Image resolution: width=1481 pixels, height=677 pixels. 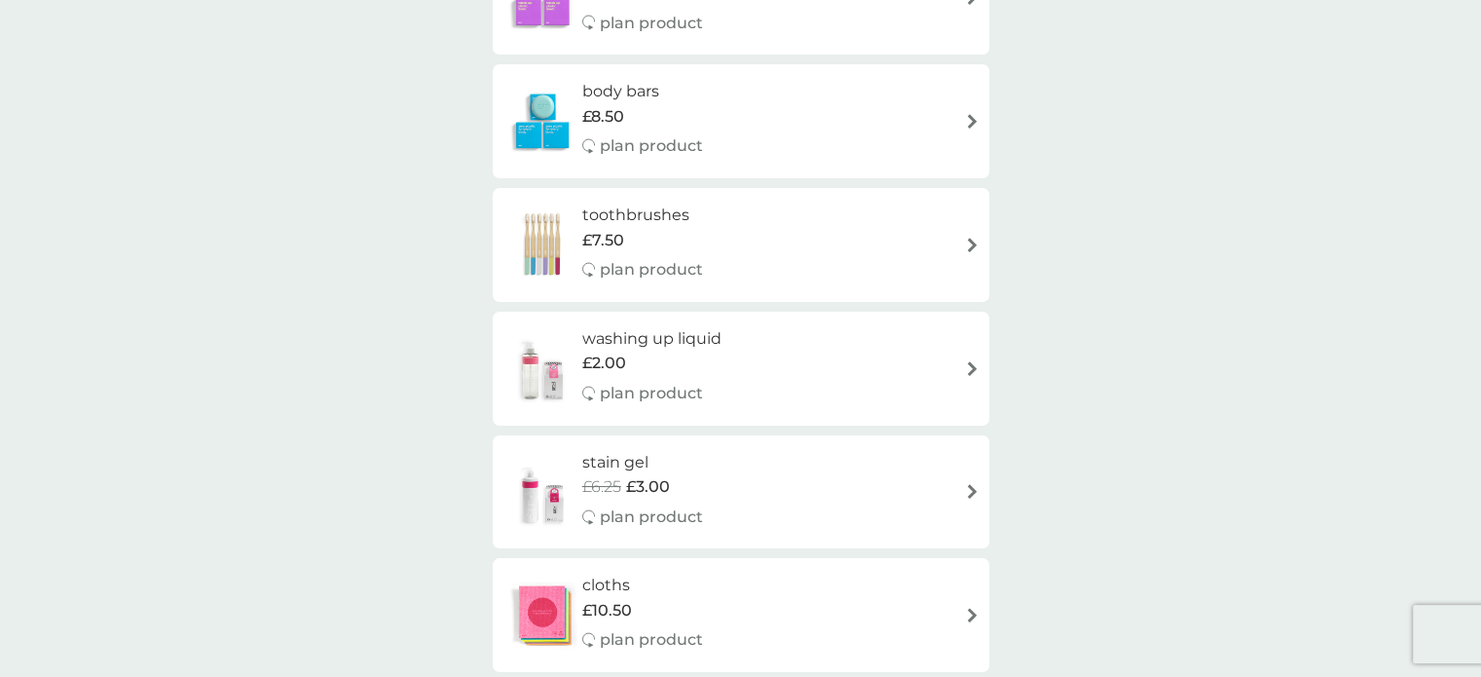 What do you see at coordinates (651, 339) in the screenshot?
I see `h6: washing up liquid` at bounding box center [651, 339].